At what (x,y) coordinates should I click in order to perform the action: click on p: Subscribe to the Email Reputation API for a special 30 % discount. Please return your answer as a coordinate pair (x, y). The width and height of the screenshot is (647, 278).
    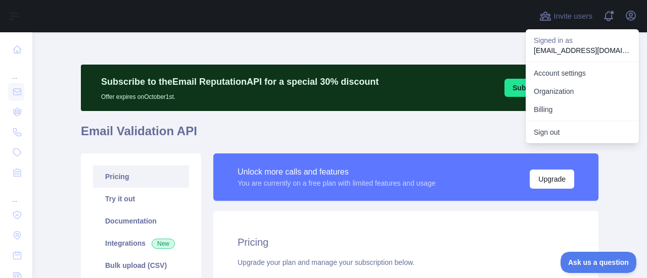
    Looking at the image, I should click on (240, 82).